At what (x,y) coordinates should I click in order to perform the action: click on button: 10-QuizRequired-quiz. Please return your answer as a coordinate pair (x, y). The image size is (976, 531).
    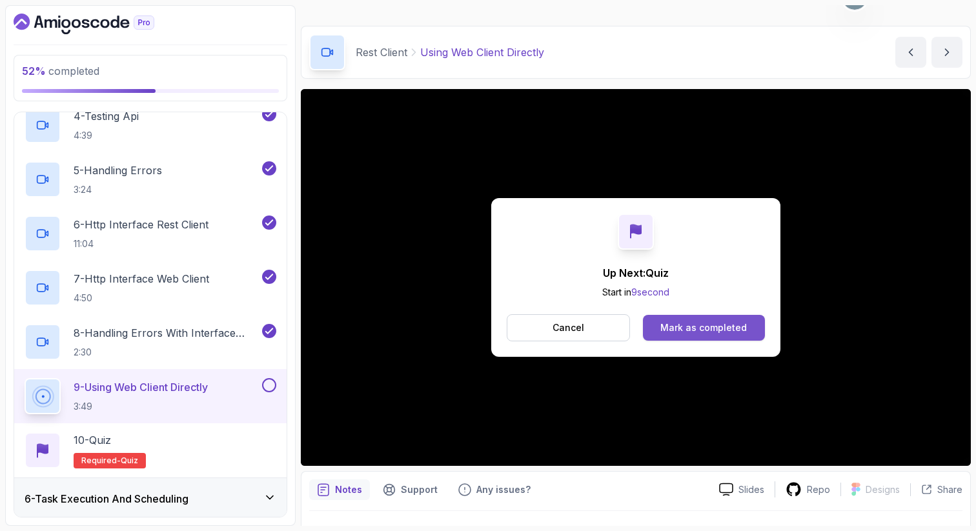
    Looking at the image, I should click on (150, 451).